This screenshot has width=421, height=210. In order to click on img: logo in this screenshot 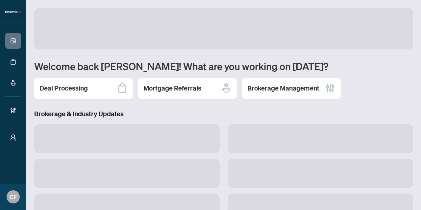, I will do `click(13, 12)`.